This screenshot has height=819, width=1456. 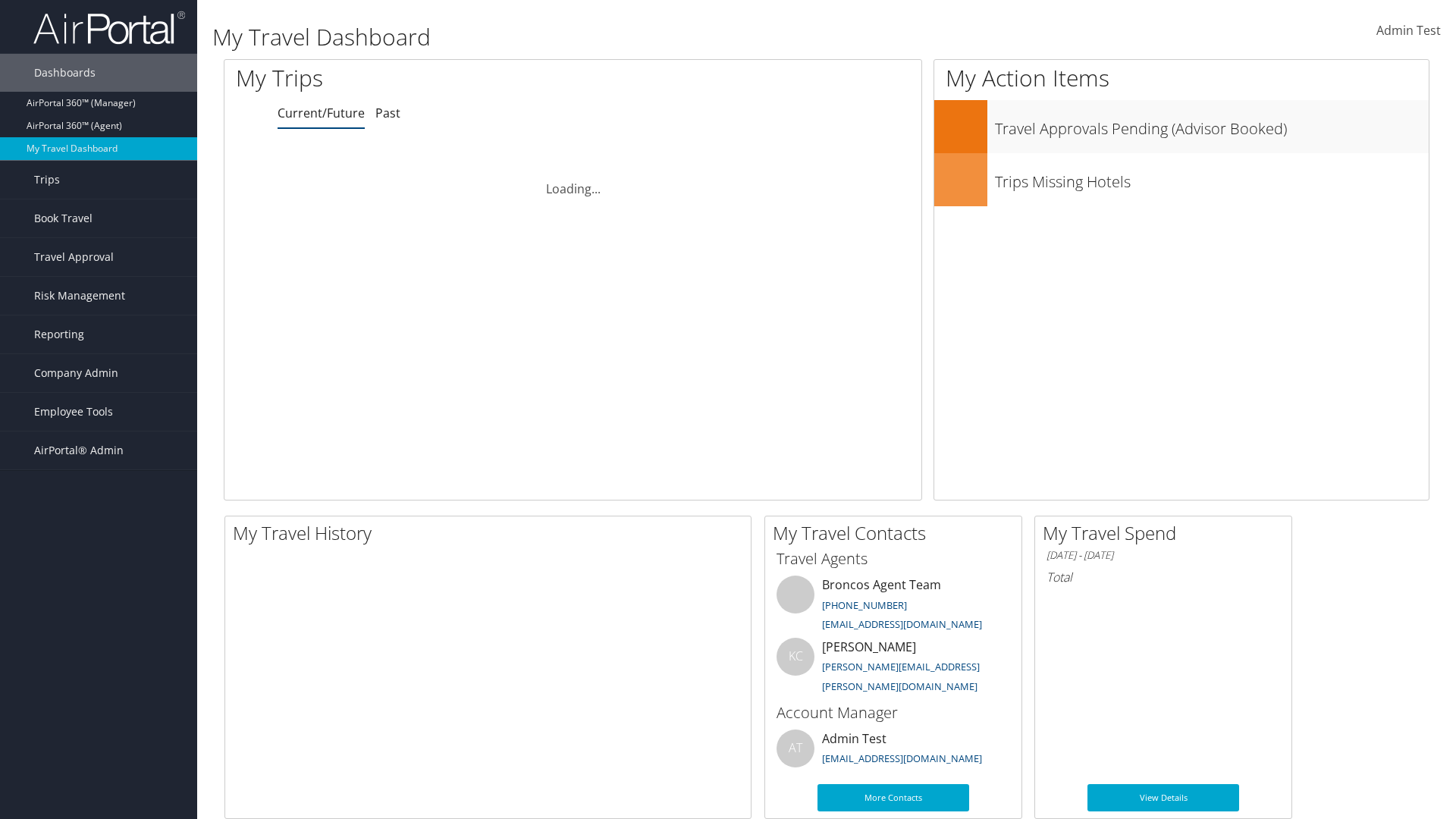 I want to click on span: Trips, so click(x=47, y=180).